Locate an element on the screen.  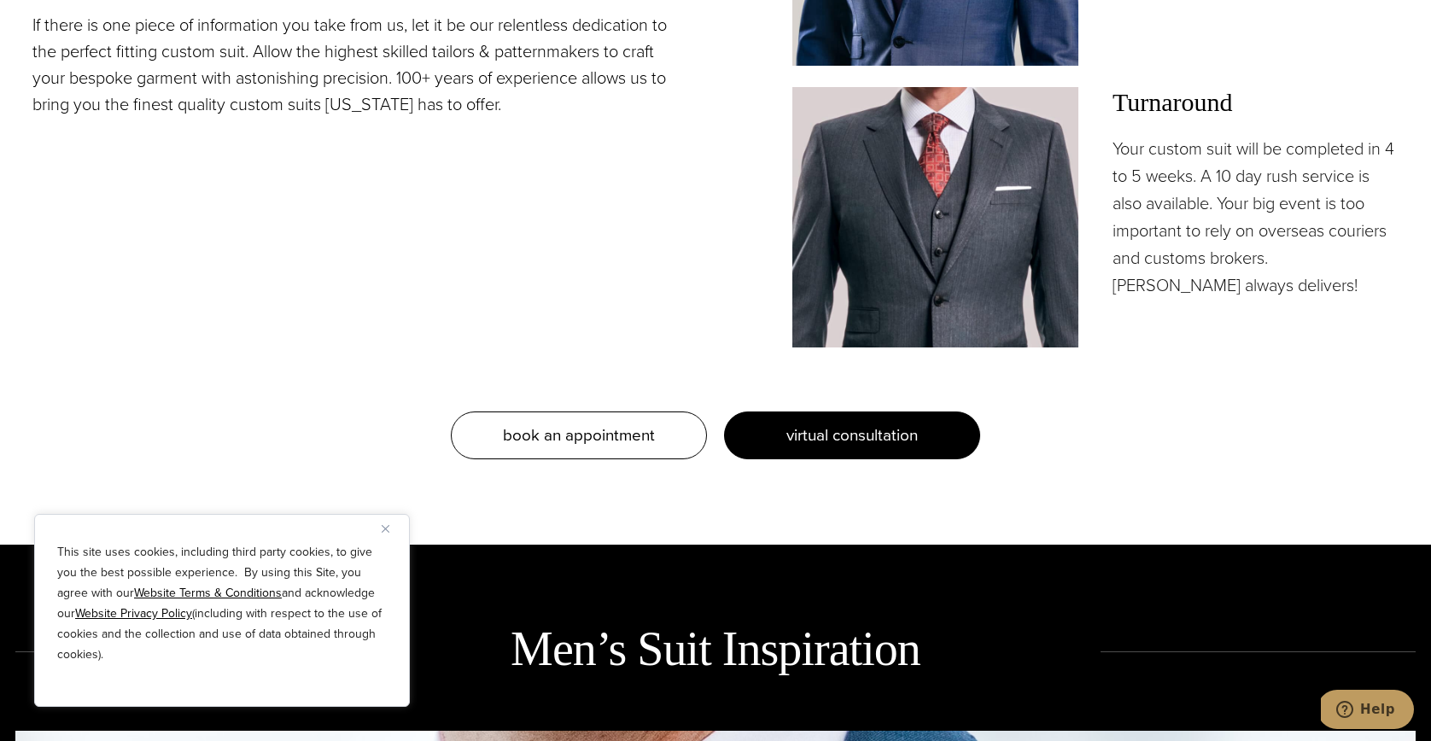
p: Your custom suit will be completed in 4 to 5 weeks. A 10 day rush service is also available. Your... is located at coordinates (1255, 217).